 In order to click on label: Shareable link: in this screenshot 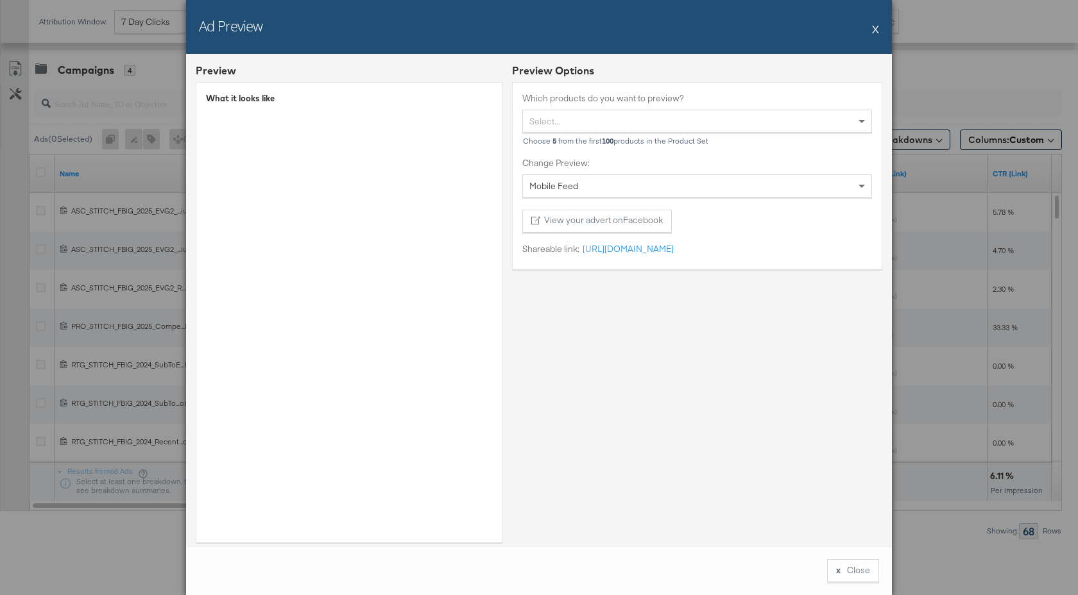, I will do `click(550, 249)`.